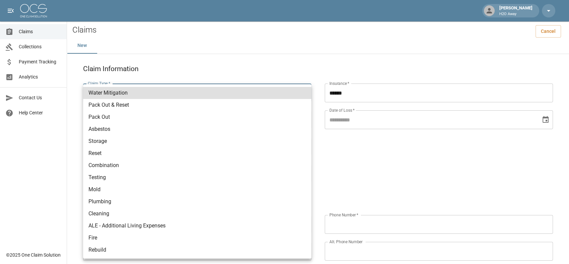 The height and width of the screenshot is (264, 569). Describe the element at coordinates (197, 238) in the screenshot. I see `li: Fire` at that location.